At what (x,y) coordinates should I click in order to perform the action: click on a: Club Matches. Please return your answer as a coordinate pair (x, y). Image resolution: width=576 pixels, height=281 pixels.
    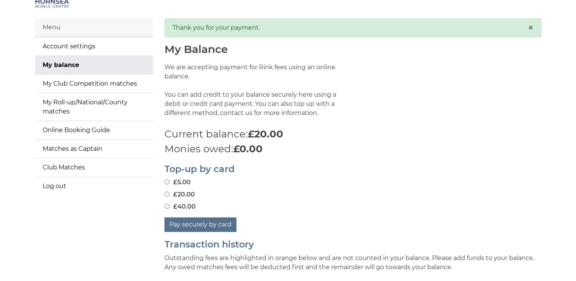
    Looking at the image, I should click on (94, 167).